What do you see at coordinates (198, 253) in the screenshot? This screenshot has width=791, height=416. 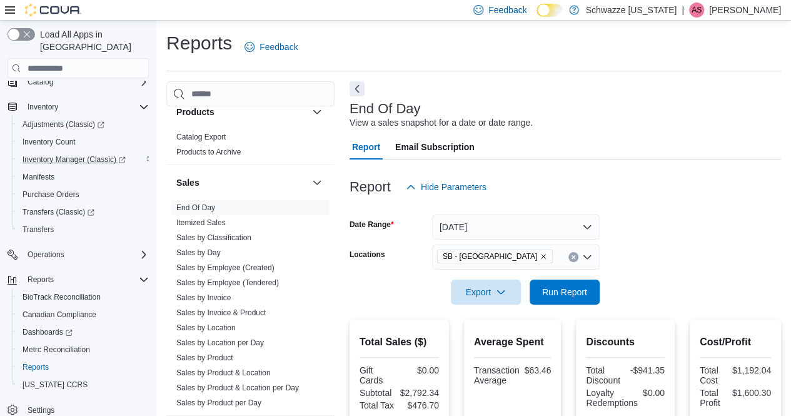 I see `span: Sales by Day` at bounding box center [198, 253].